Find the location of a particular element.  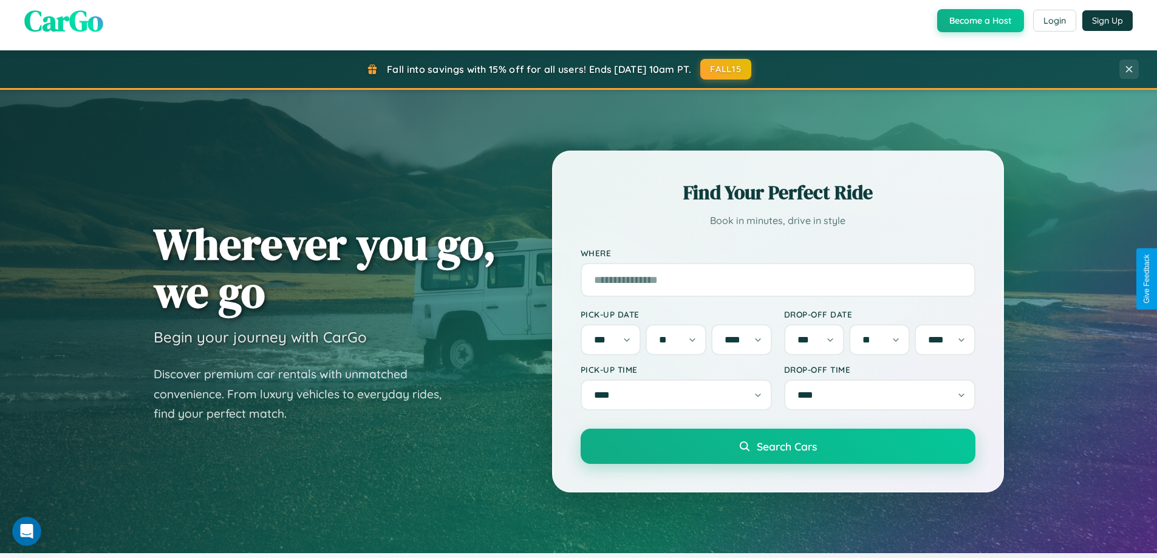

label: Pick-up Time is located at coordinates (676, 369).